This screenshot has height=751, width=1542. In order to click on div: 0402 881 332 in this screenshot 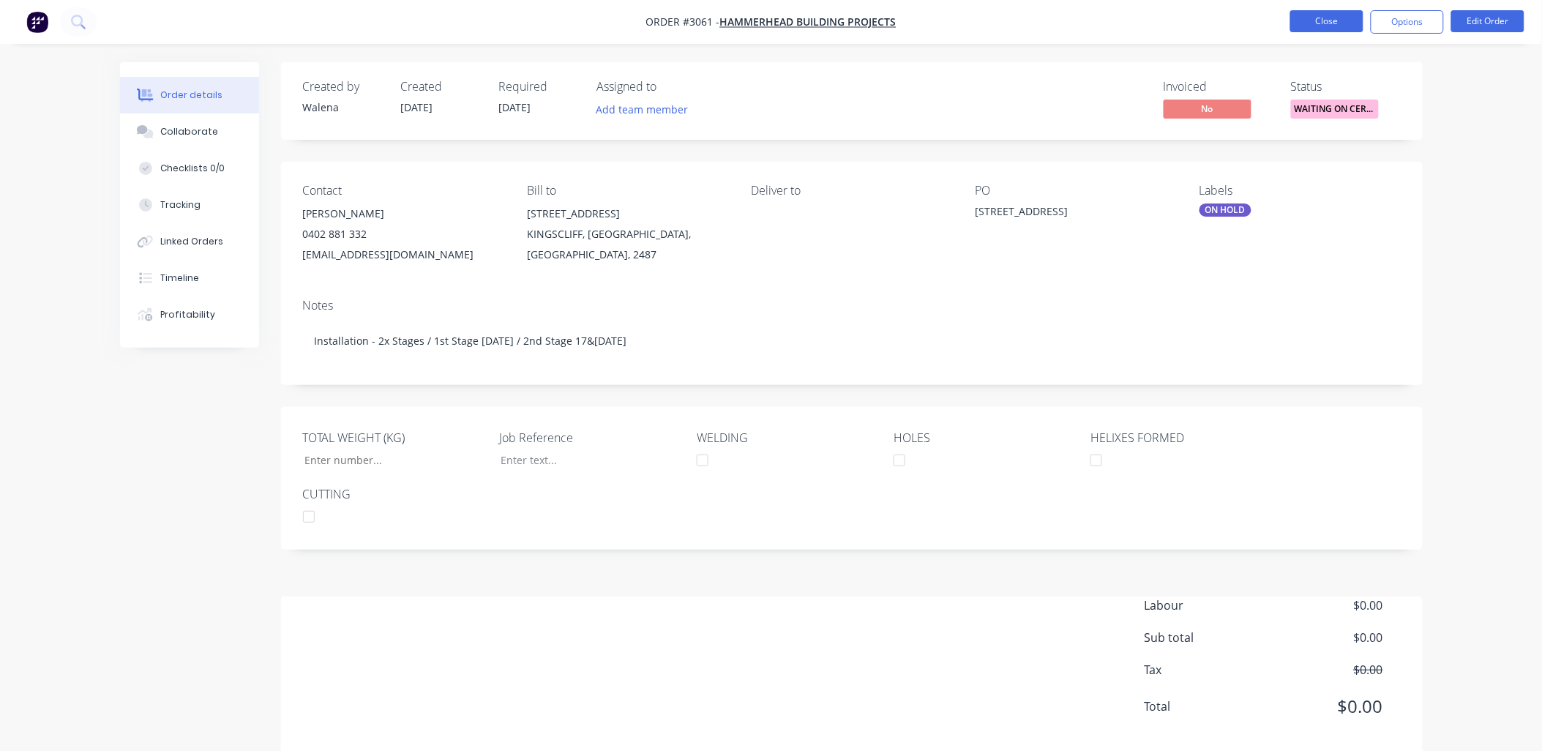, I will do `click(403, 234)`.